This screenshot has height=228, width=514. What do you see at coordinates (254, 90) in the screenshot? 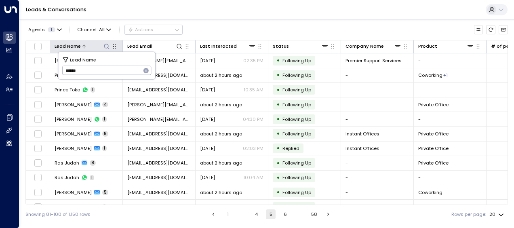
I see `p: 10:35 AM` at bounding box center [254, 90].